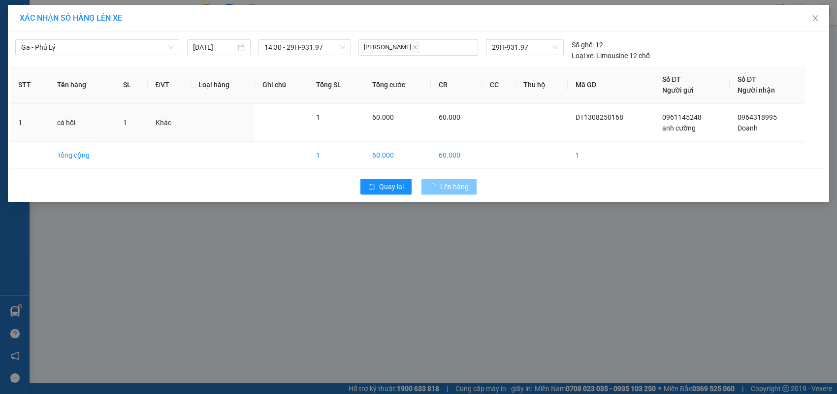  I want to click on th: CR, so click(456, 85).